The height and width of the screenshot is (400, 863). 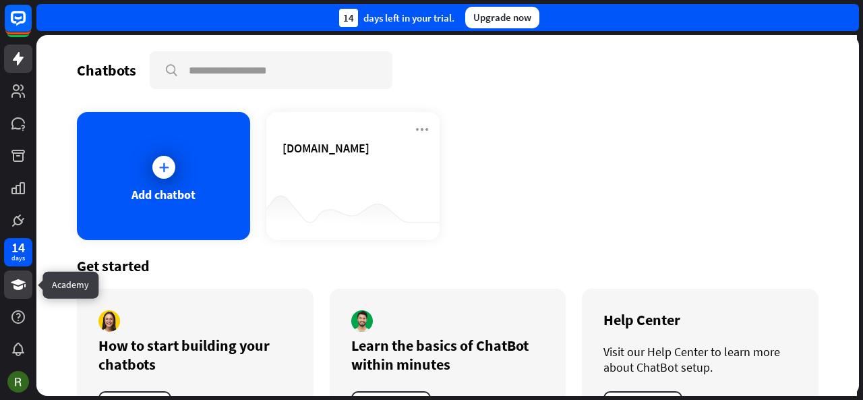 What do you see at coordinates (448, 266) in the screenshot?
I see `div: Get started` at bounding box center [448, 266].